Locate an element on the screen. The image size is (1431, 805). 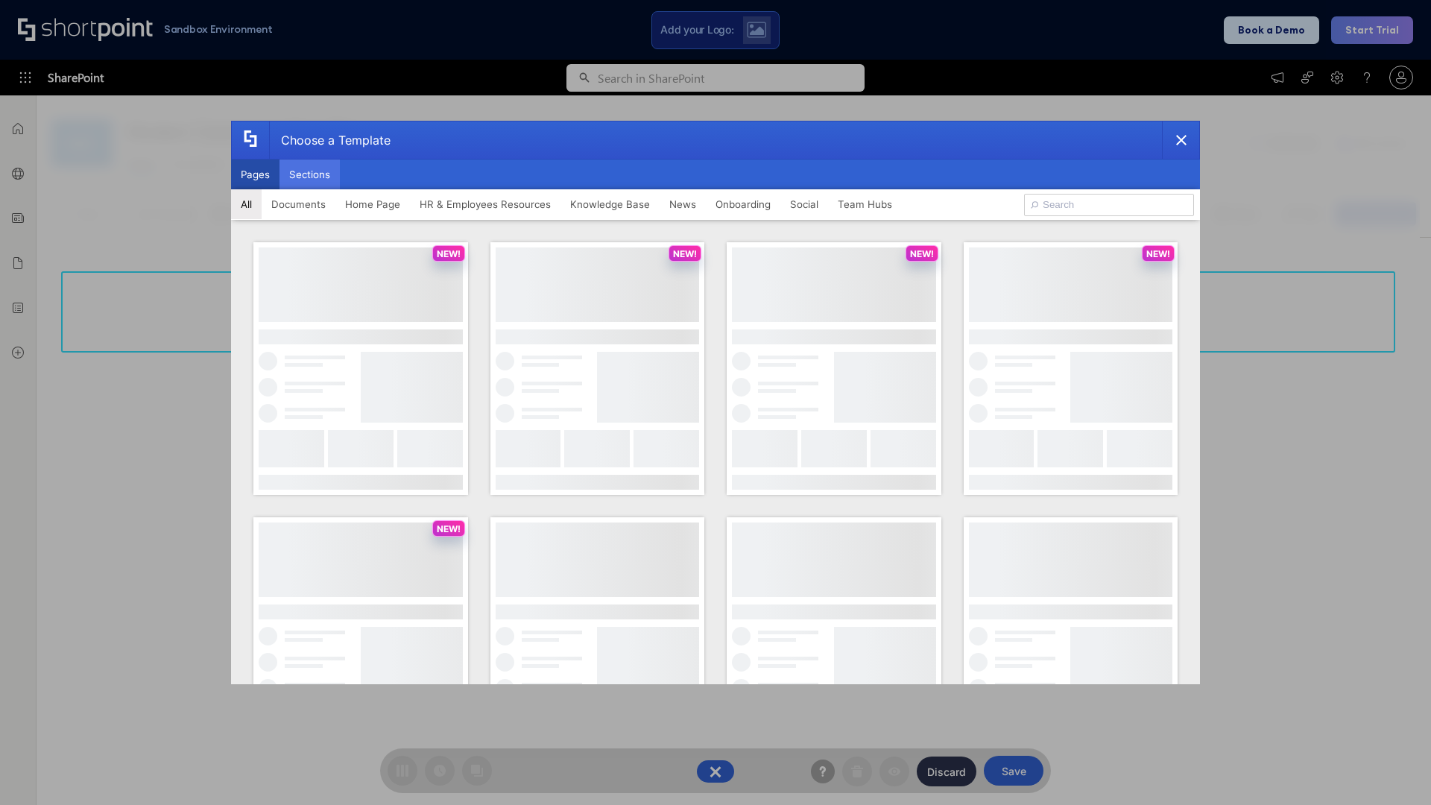
button: Sections is located at coordinates (309, 174).